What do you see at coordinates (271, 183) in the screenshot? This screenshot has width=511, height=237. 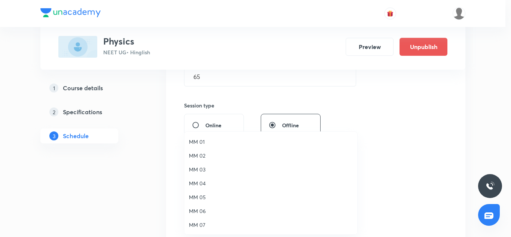 I see `span: MM 04` at bounding box center [271, 183].